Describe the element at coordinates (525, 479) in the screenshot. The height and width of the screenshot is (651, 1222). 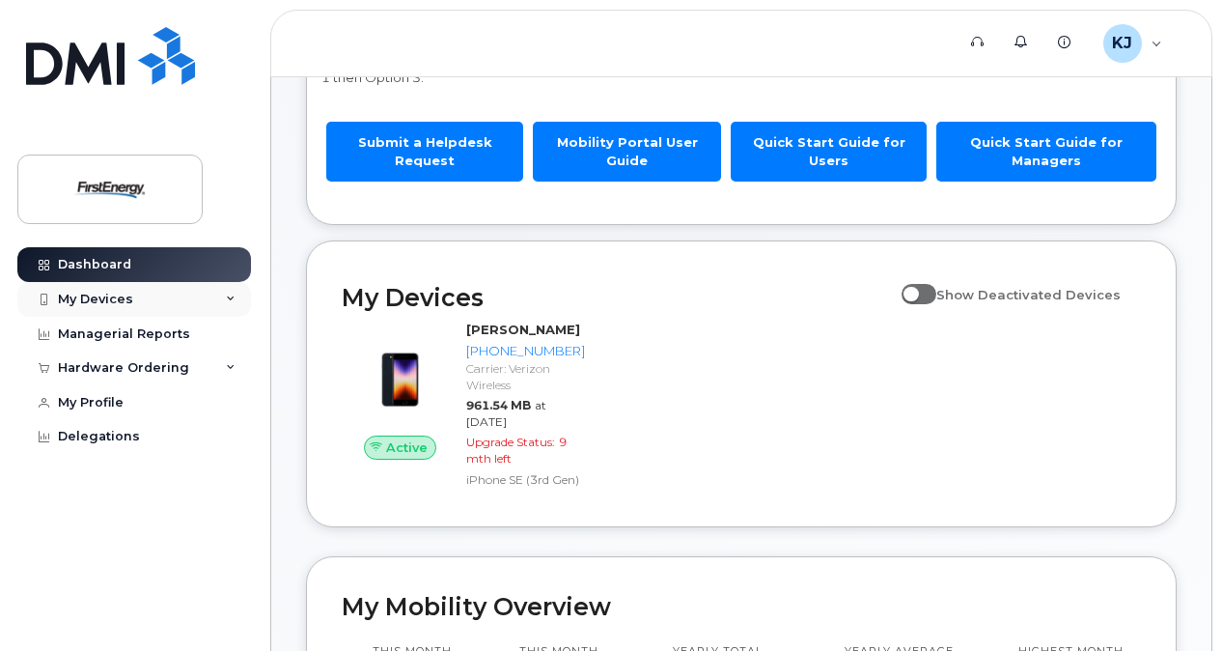
I see `div: iPhone SE (3rd Gen)` at that location.